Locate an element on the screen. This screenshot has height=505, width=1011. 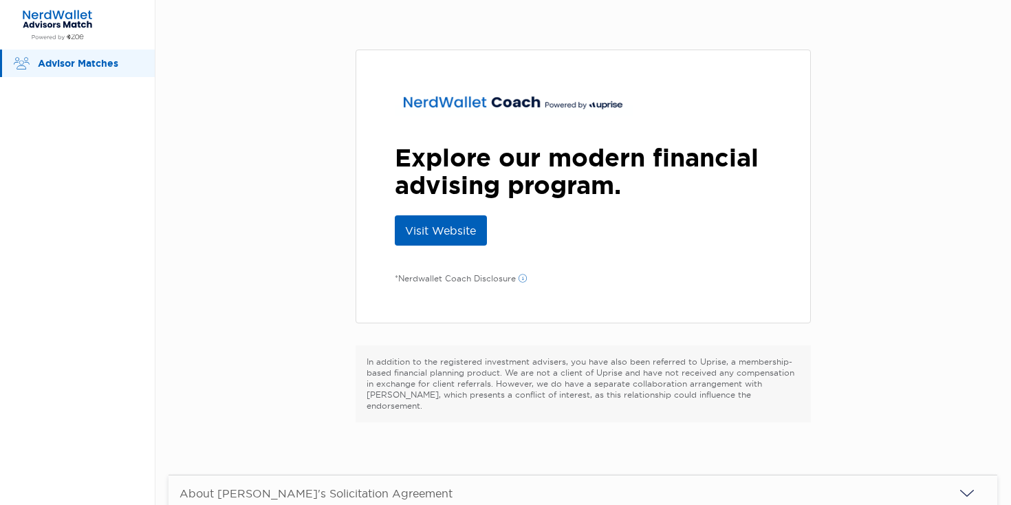
p: In addition to the registered investment advisers, you have also been referred to Uprise, a membe... is located at coordinates (583, 384).